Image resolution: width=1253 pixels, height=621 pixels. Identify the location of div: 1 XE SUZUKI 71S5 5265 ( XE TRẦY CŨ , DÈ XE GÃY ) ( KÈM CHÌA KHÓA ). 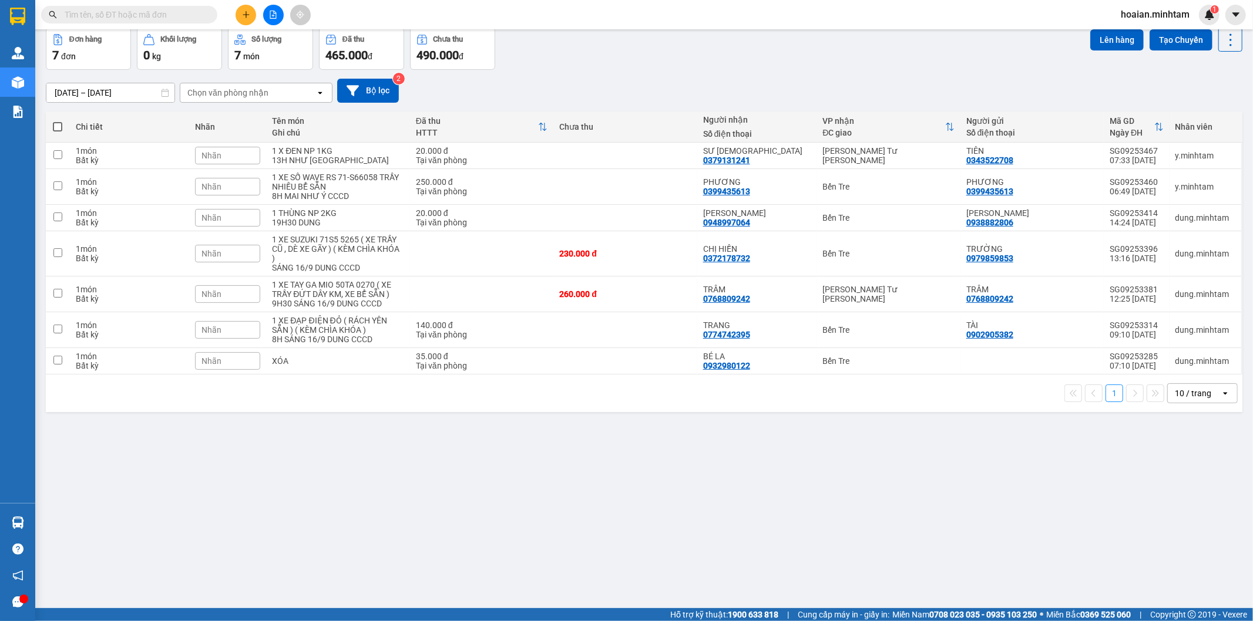
(338, 249).